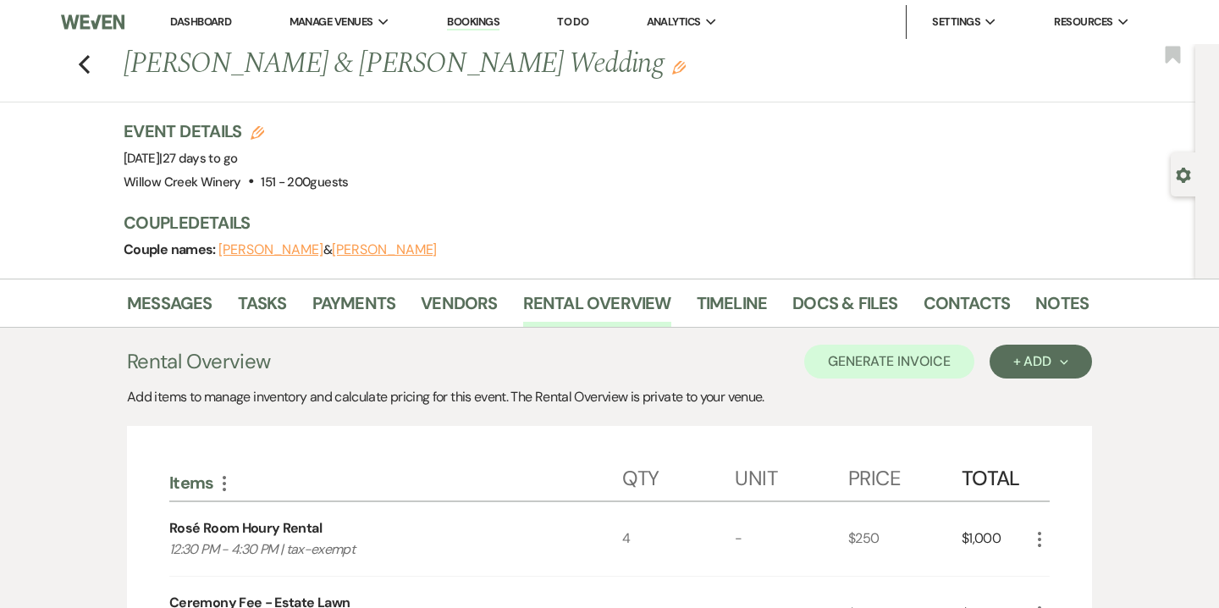 The width and height of the screenshot is (1219, 608). I want to click on a: Messages, so click(169, 308).